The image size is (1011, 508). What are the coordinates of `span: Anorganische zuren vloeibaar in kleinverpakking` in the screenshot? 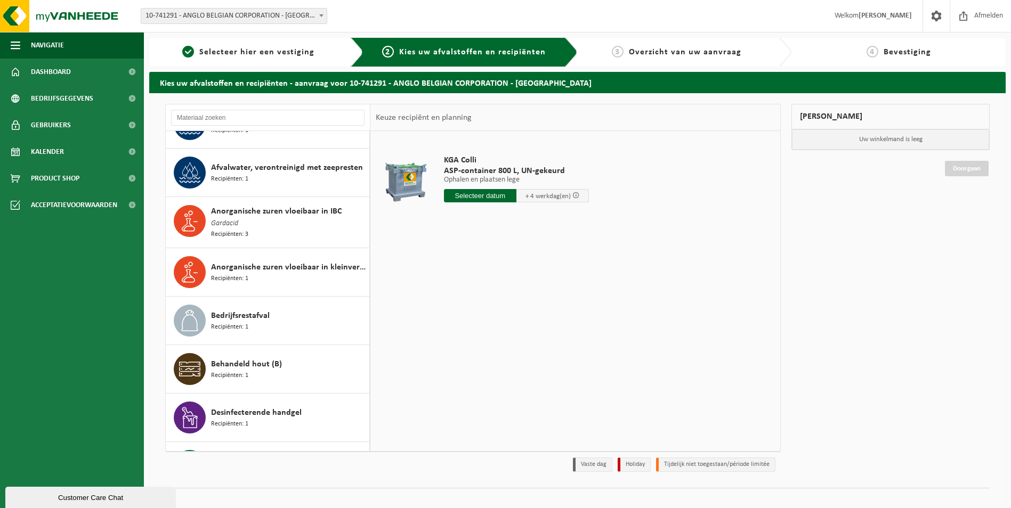 It's located at (289, 268).